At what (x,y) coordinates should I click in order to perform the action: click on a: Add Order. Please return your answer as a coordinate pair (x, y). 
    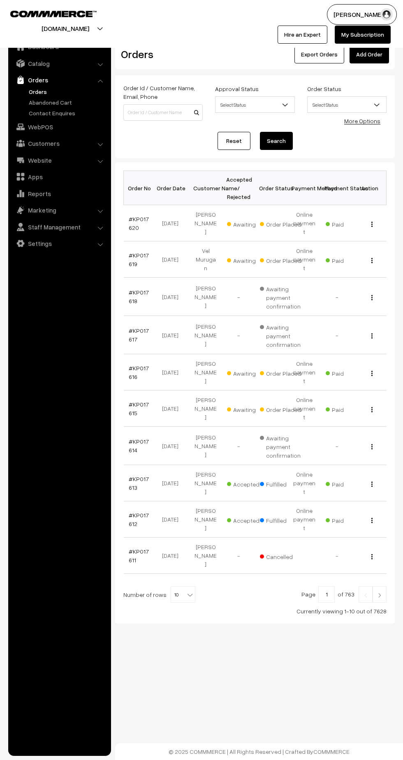
    Looking at the image, I should click on (370, 54).